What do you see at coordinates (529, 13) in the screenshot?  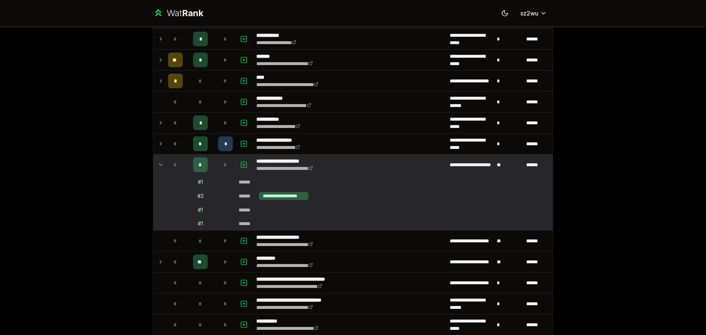 I see `span: sz2wu` at bounding box center [529, 13].